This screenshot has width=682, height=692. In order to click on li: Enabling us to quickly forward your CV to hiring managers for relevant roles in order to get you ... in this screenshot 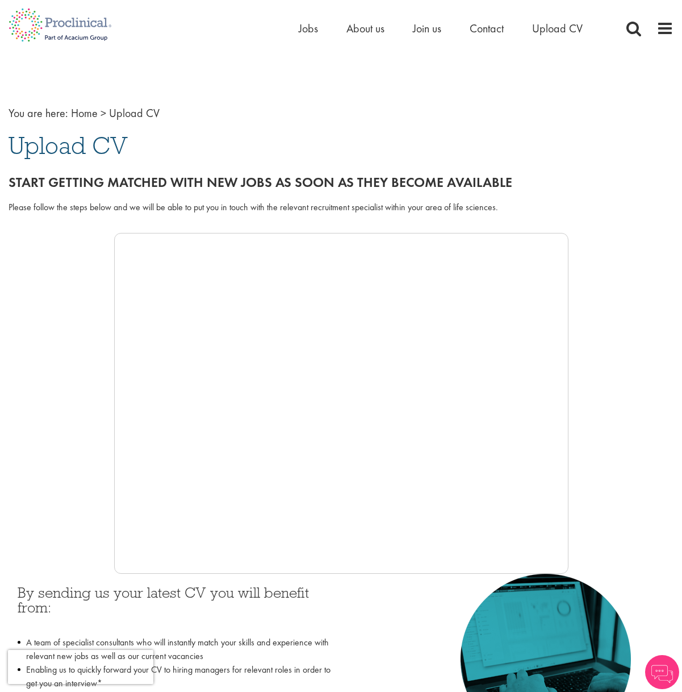, I will do `click(175, 677)`.